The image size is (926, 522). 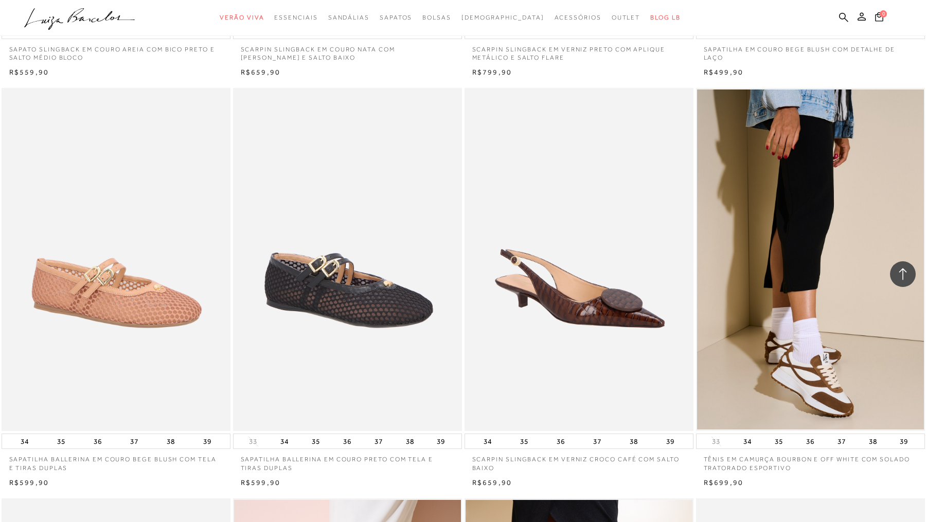 What do you see at coordinates (665, 17) in the screenshot?
I see `a: BLOG LB` at bounding box center [665, 17].